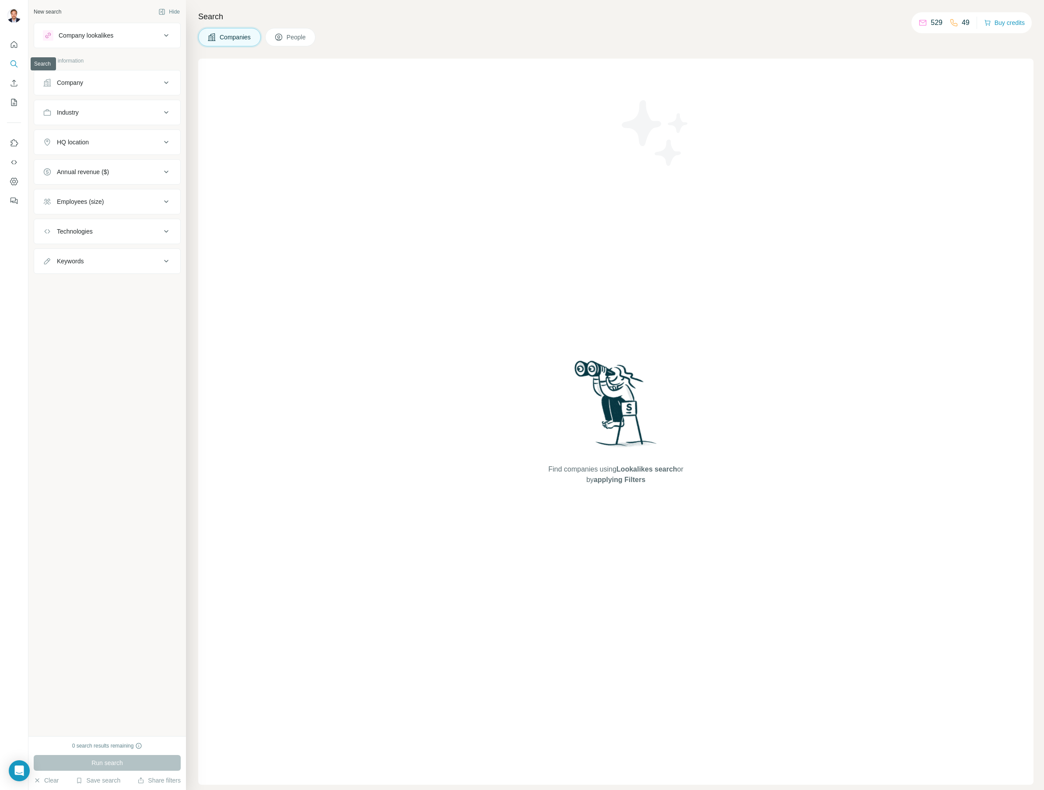 The height and width of the screenshot is (790, 1044). I want to click on button: Company, so click(107, 83).